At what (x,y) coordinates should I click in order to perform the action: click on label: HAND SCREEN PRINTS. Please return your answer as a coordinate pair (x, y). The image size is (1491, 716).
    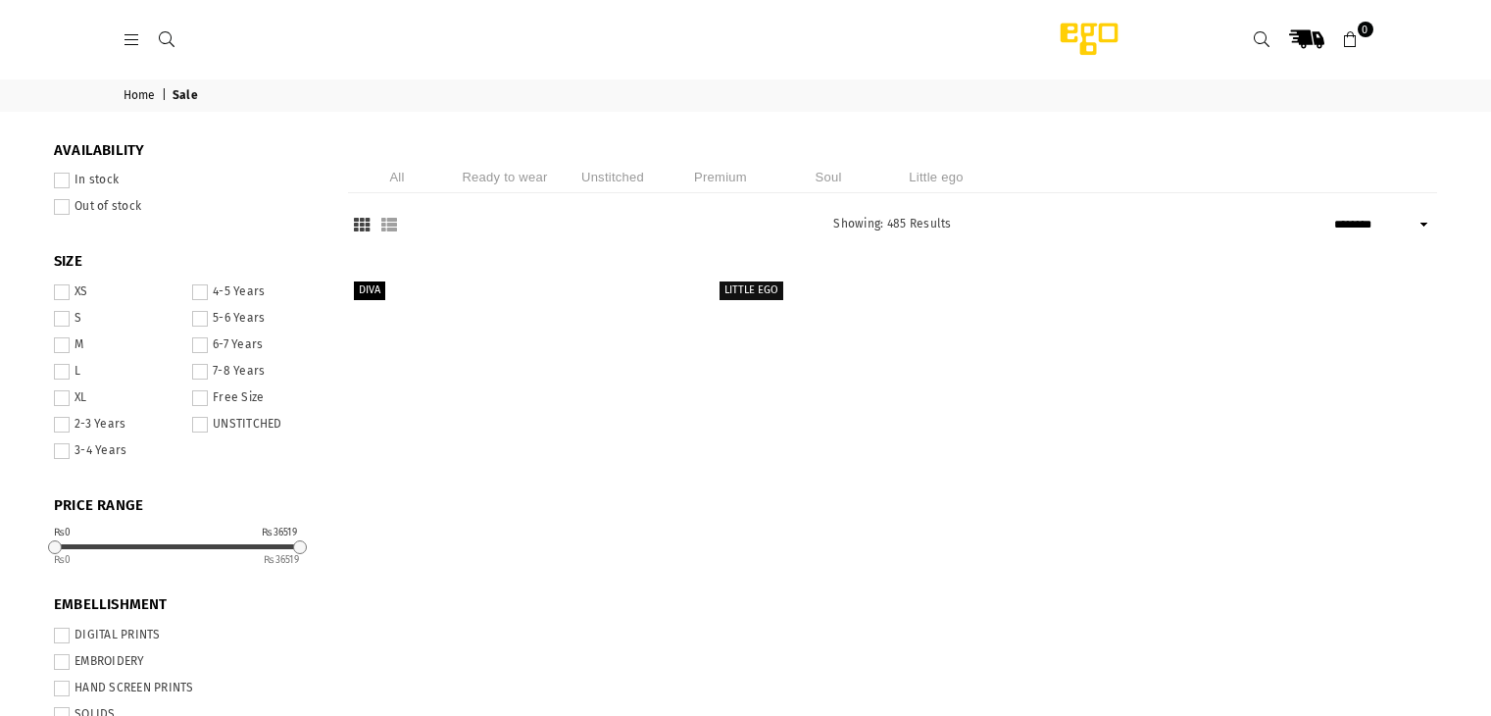
    Looking at the image, I should click on (186, 688).